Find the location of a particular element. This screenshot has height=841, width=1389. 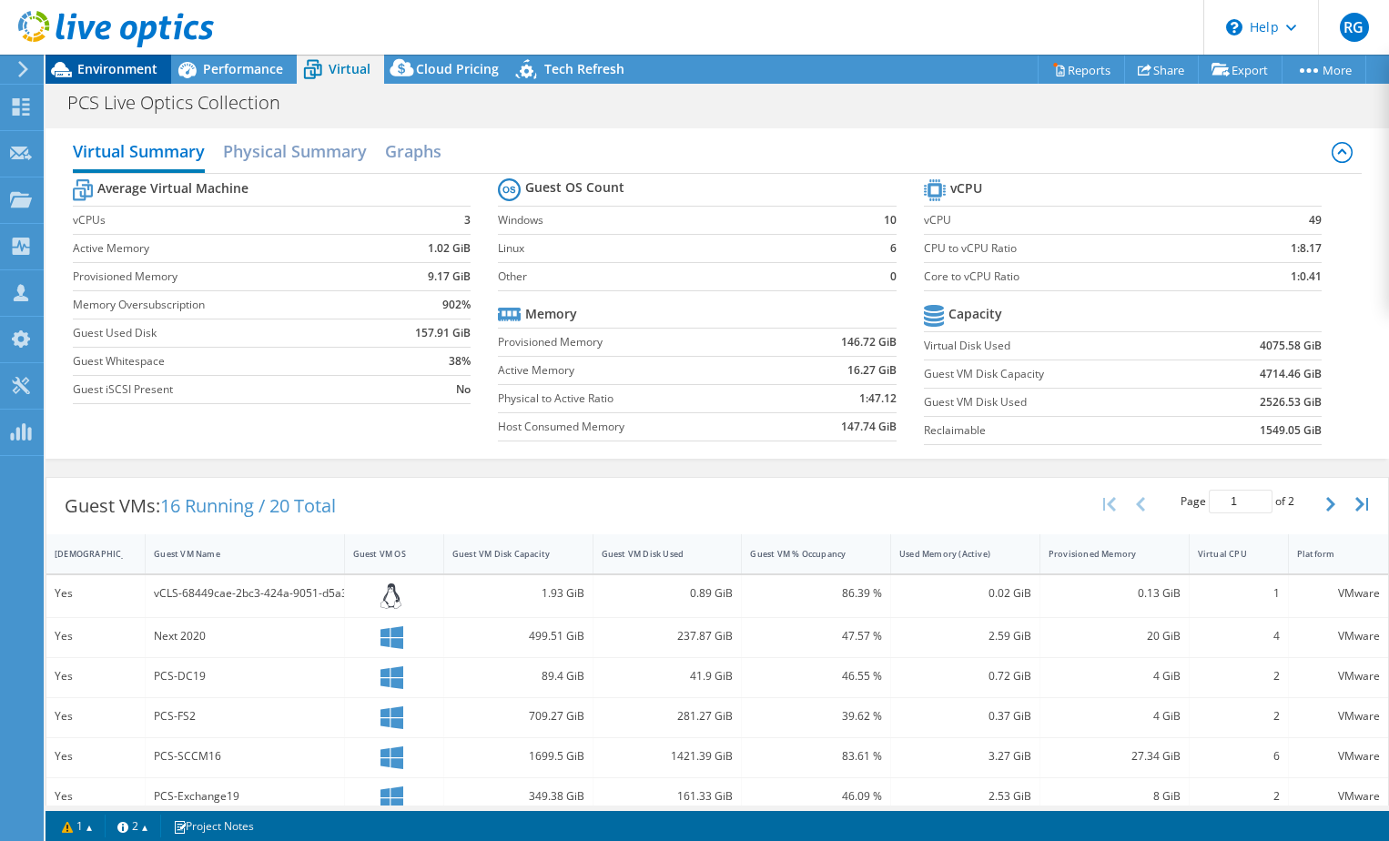

b: 9.17 GiB is located at coordinates (449, 277).